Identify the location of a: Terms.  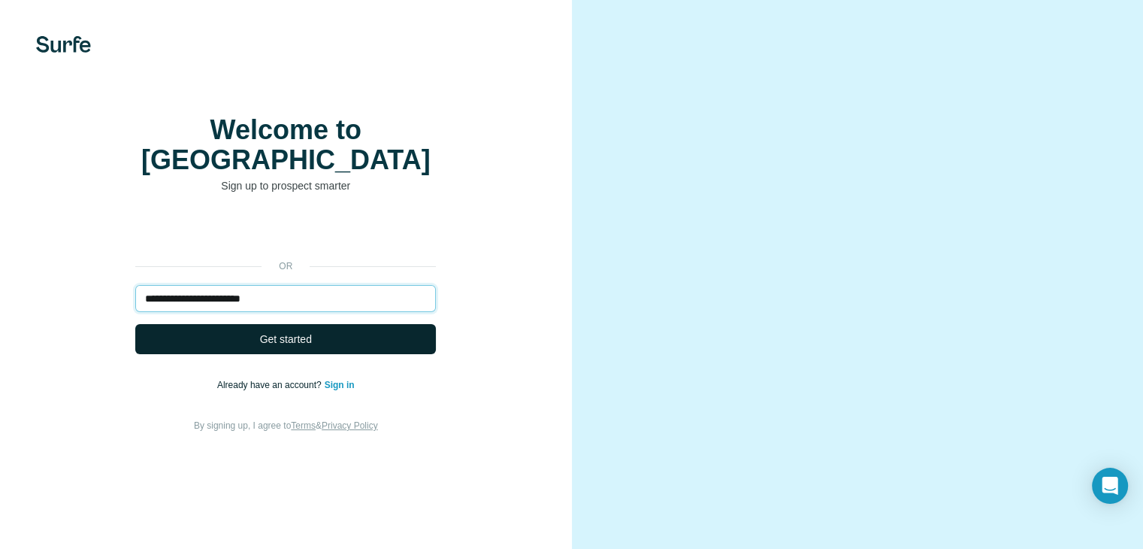
(303, 425).